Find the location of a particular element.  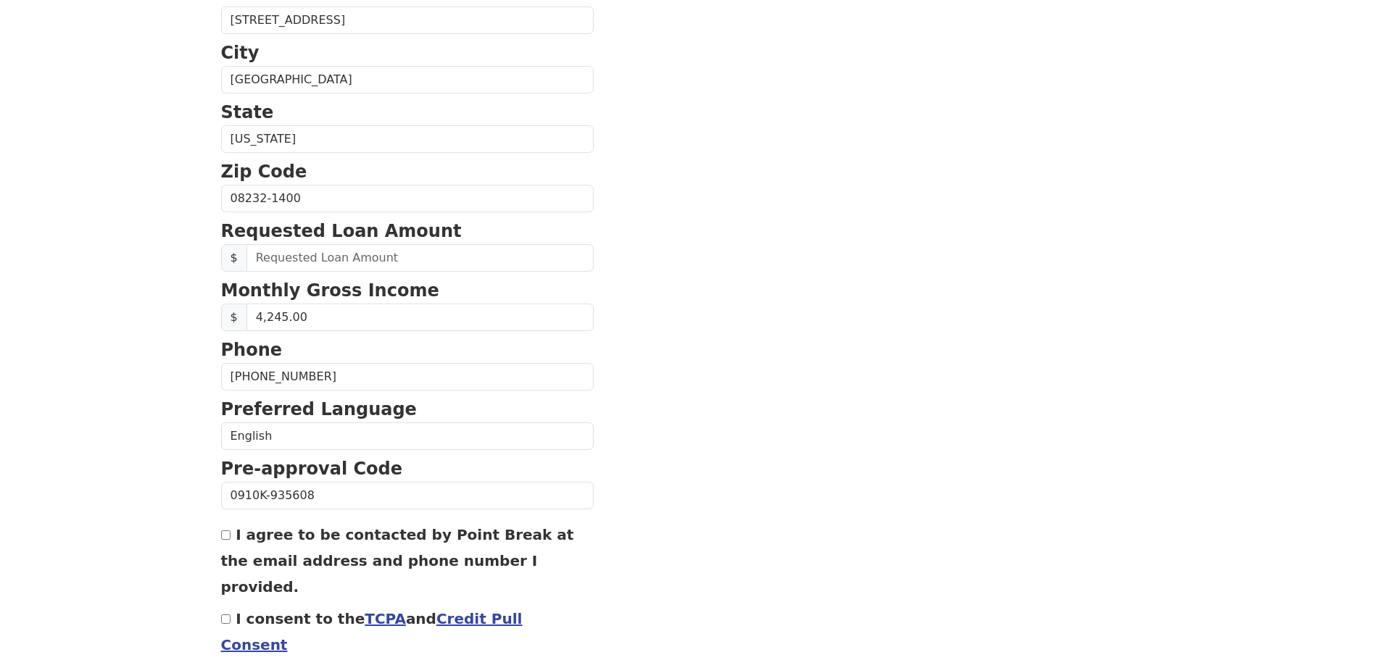

input: City is located at coordinates (407, 80).